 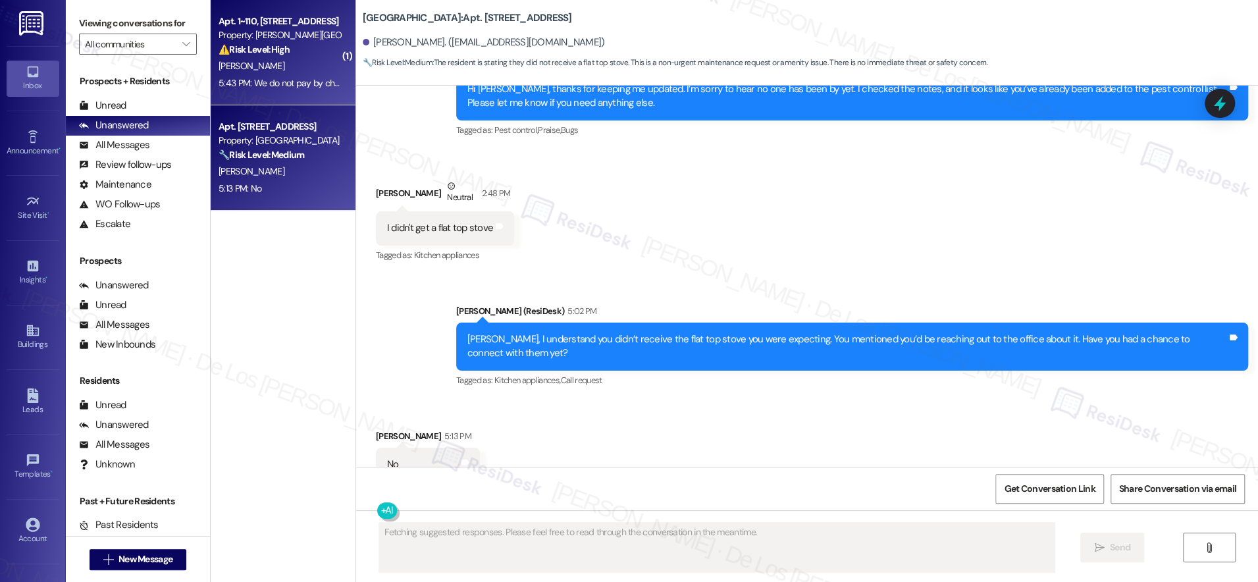 What do you see at coordinates (580, 380) in the screenshot?
I see `span: Call request` at bounding box center [580, 380].